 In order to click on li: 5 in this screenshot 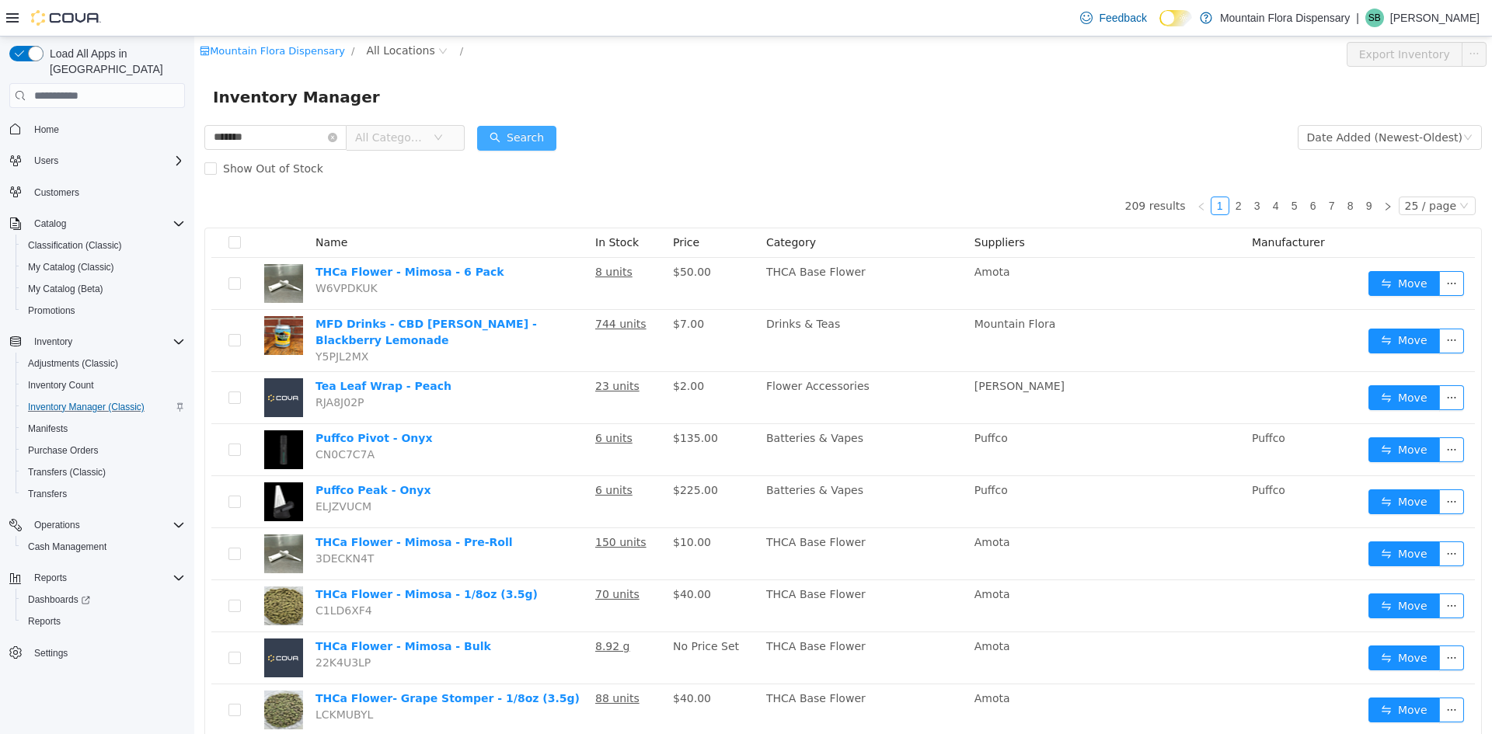, I will do `click(1100, 169)`.